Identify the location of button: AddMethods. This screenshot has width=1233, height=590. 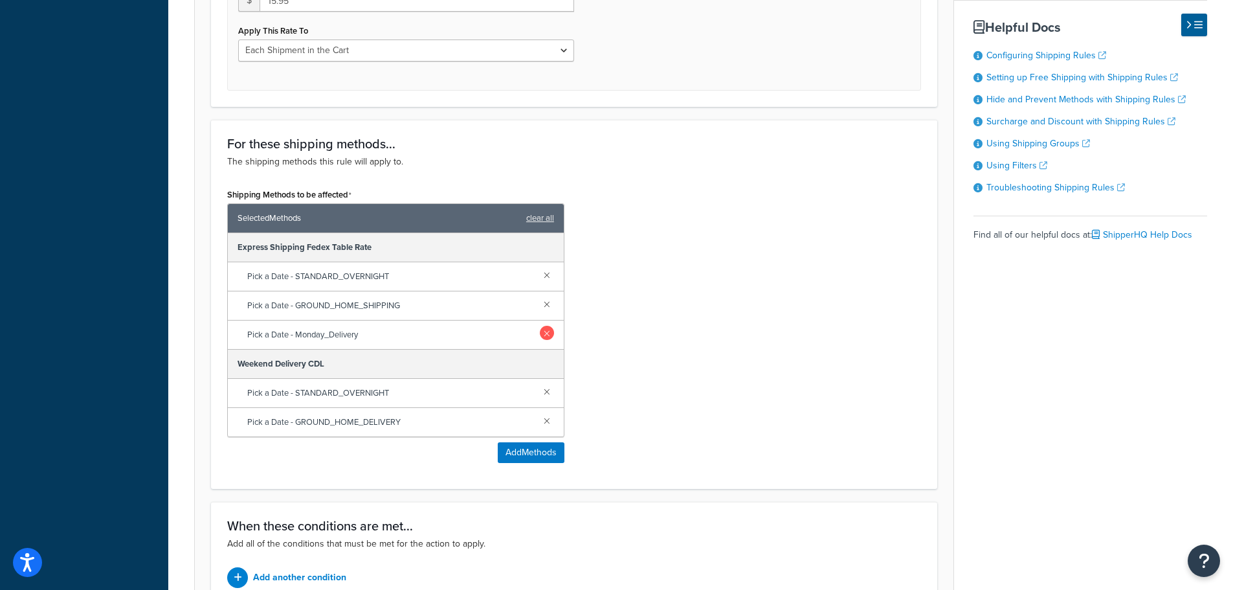
(531, 452).